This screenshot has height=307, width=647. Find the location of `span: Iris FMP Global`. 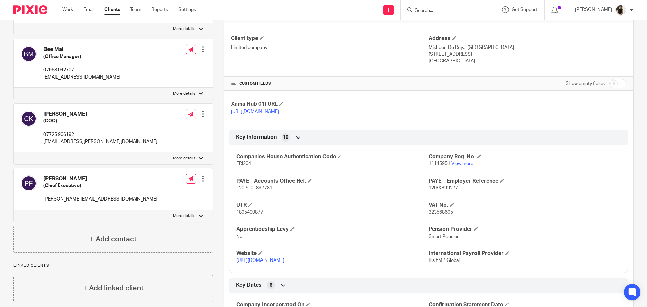

span: Iris FMP Global is located at coordinates (444, 260).